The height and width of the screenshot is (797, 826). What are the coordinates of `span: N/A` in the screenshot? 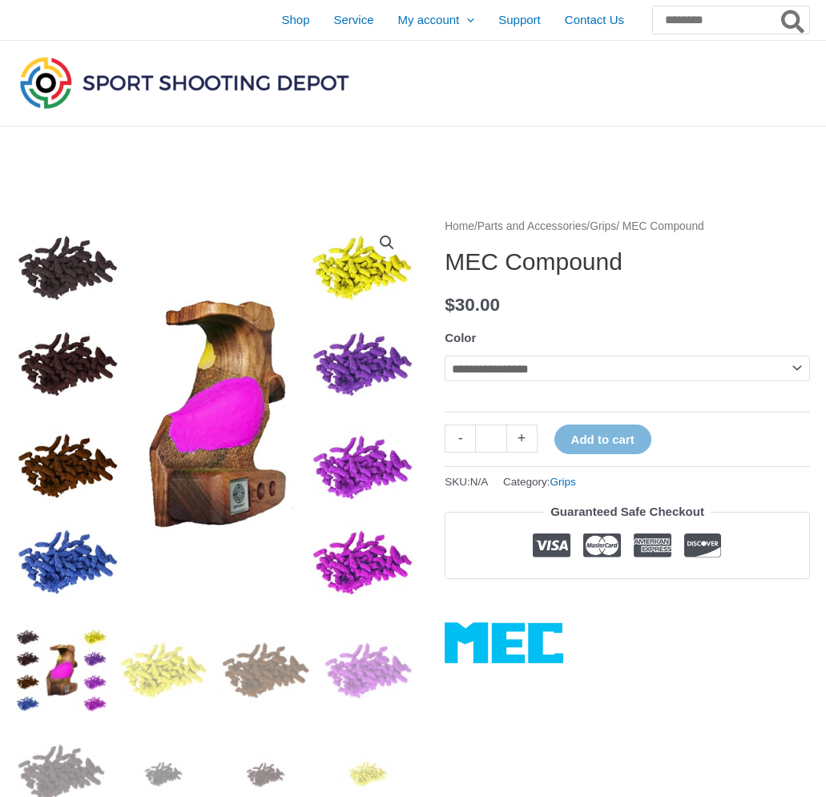 It's located at (479, 481).